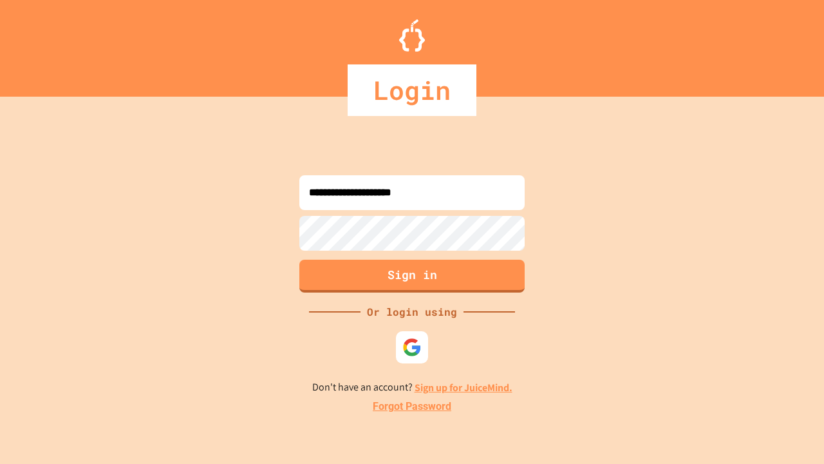 Image resolution: width=824 pixels, height=464 pixels. Describe the element at coordinates (412, 312) in the screenshot. I see `div: Or login using` at that location.